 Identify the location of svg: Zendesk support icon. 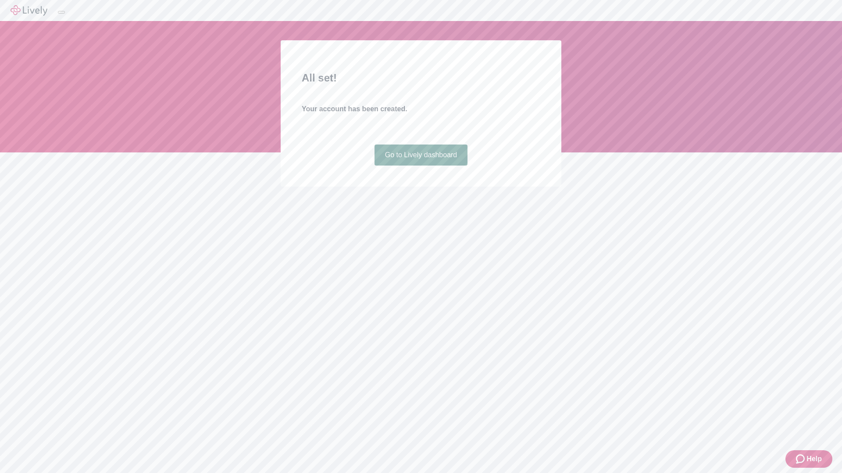
(801, 459).